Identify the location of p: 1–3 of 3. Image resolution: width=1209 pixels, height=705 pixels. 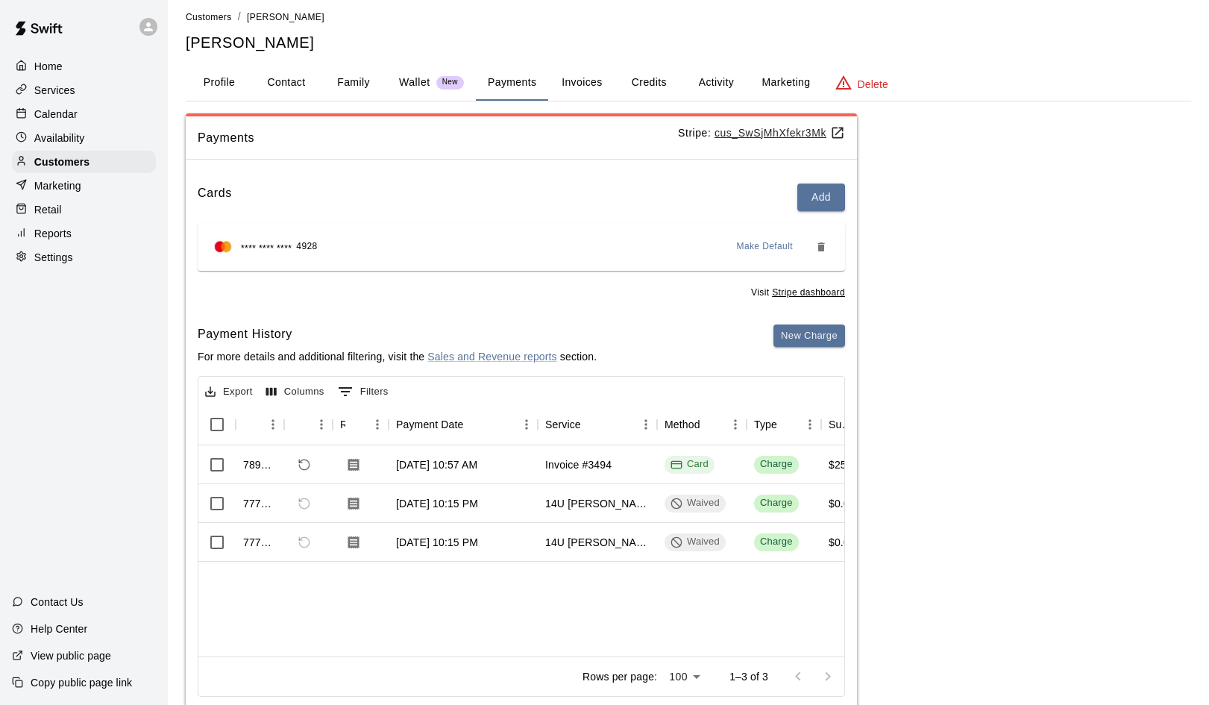
(749, 676).